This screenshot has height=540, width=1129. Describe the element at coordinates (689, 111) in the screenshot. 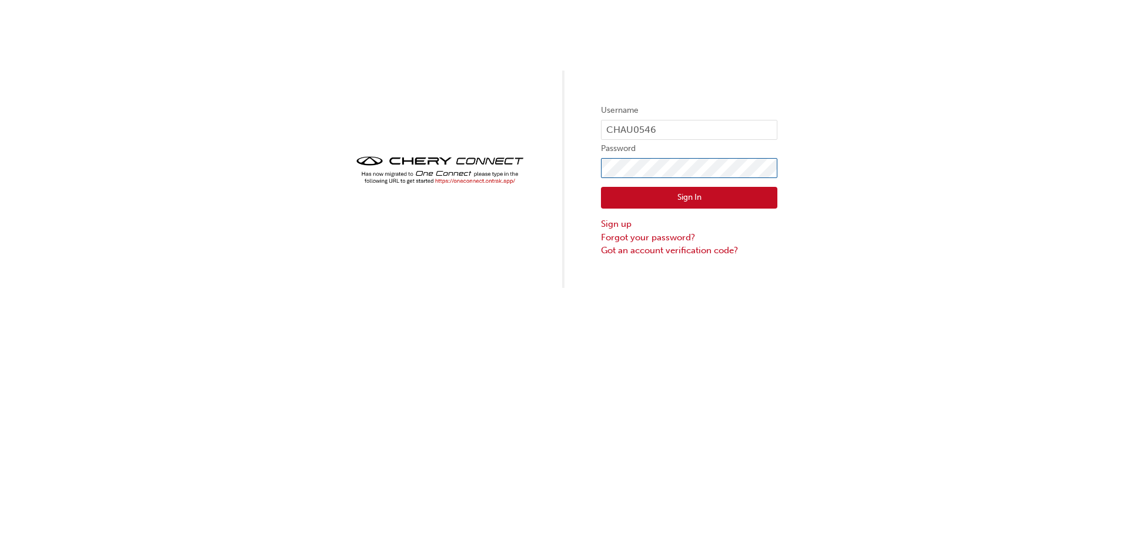

I see `label: Username` at that location.